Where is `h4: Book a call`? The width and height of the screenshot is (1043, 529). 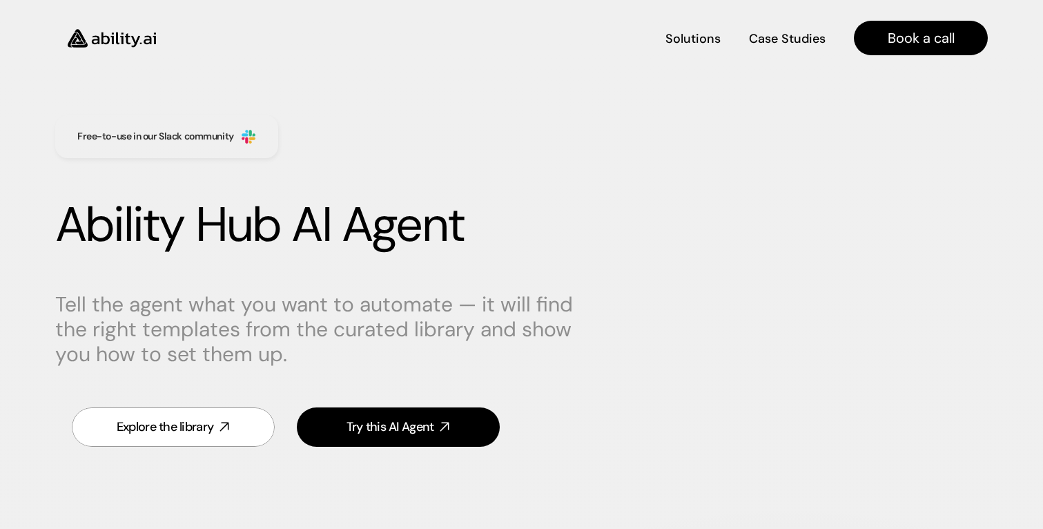 h4: Book a call is located at coordinates (921, 38).